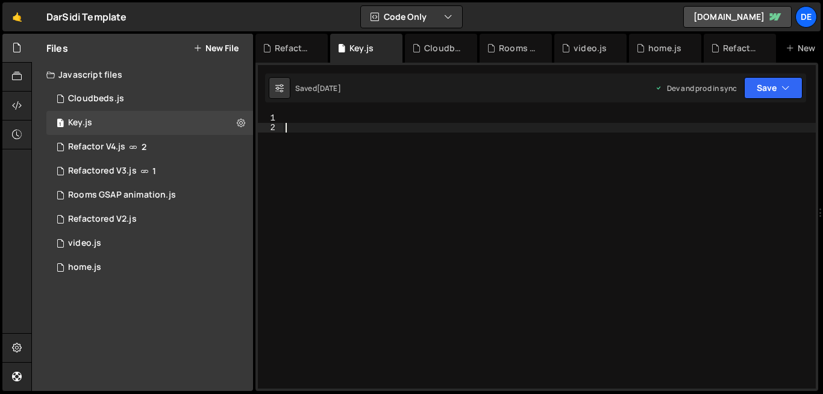 This screenshot has width=823, height=394. Describe the element at coordinates (696, 88) in the screenshot. I see `div: Dev and prod in sync` at that location.